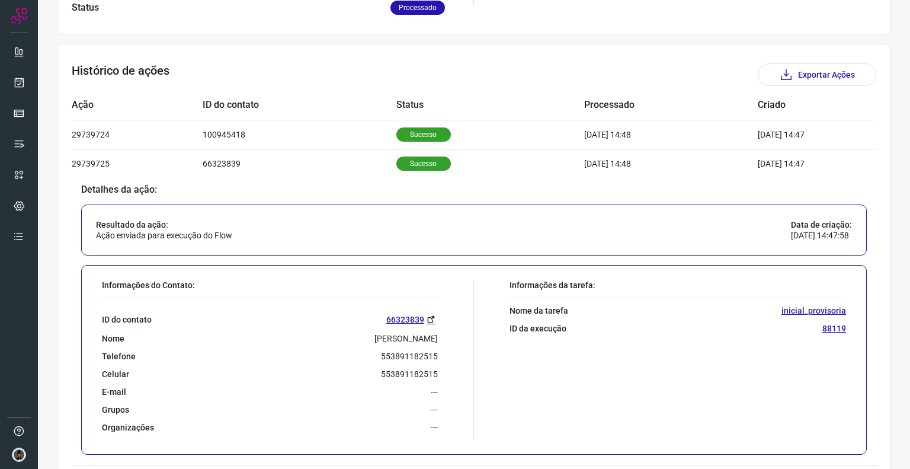 This screenshot has height=469, width=910. Describe the element at coordinates (19, 454) in the screenshot. I see `img: d44150f10045ac5288e451a80f22ca79.png` at that location.